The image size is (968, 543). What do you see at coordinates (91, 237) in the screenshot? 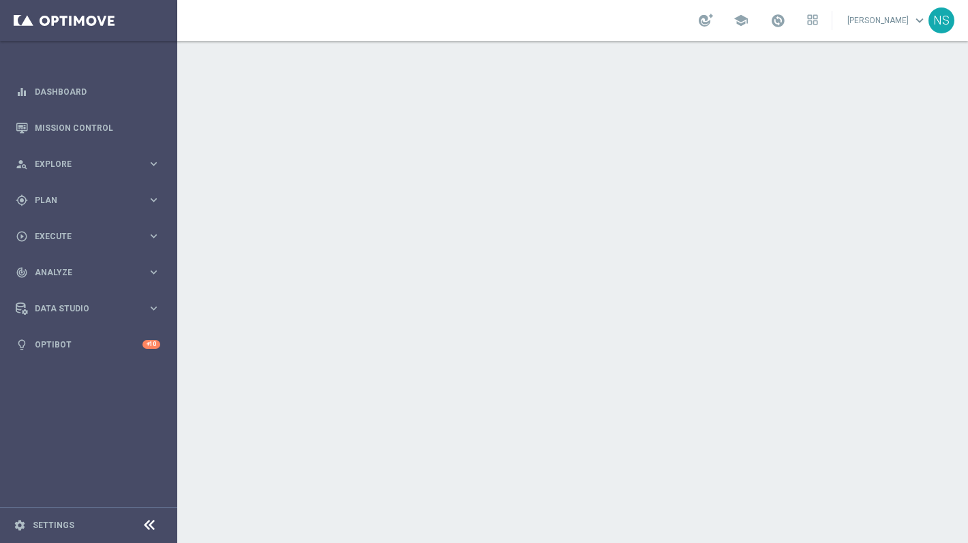
I see `span: Execute` at bounding box center [91, 237].